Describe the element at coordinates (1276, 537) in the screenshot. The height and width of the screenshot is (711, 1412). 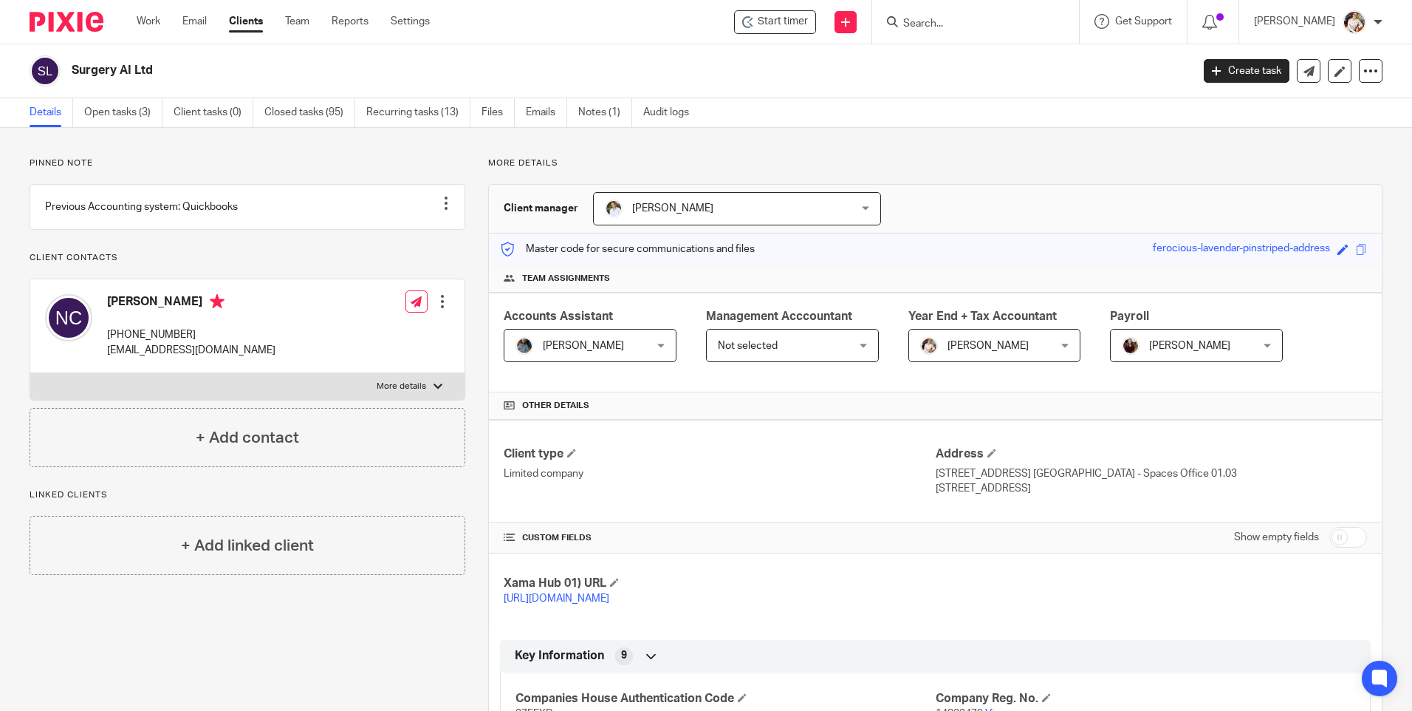
I see `label: Show empty fields` at that location.